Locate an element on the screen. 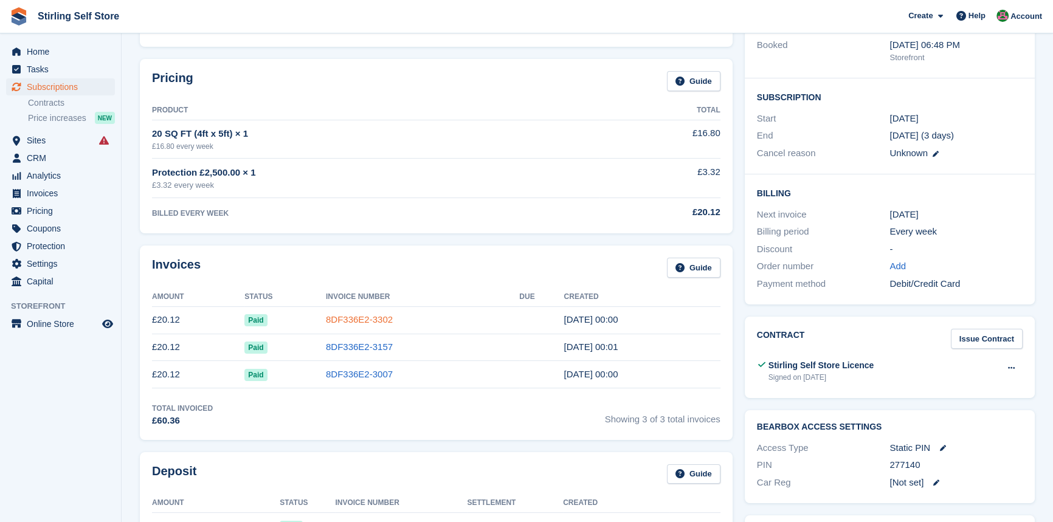 The height and width of the screenshot is (522, 1053). span: Analytics is located at coordinates (63, 176).